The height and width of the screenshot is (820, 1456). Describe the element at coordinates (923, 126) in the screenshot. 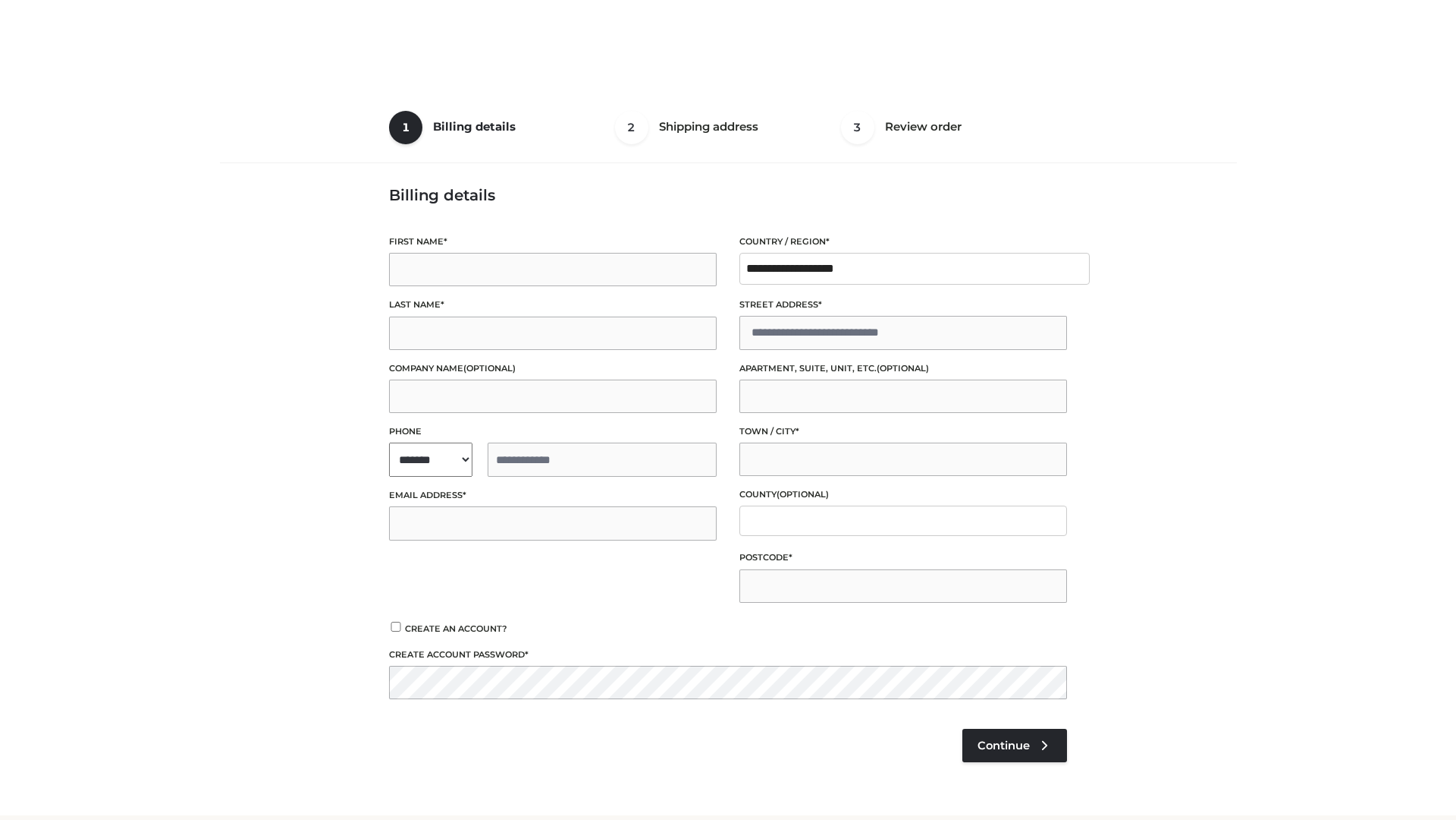

I see `span: Review order` at that location.